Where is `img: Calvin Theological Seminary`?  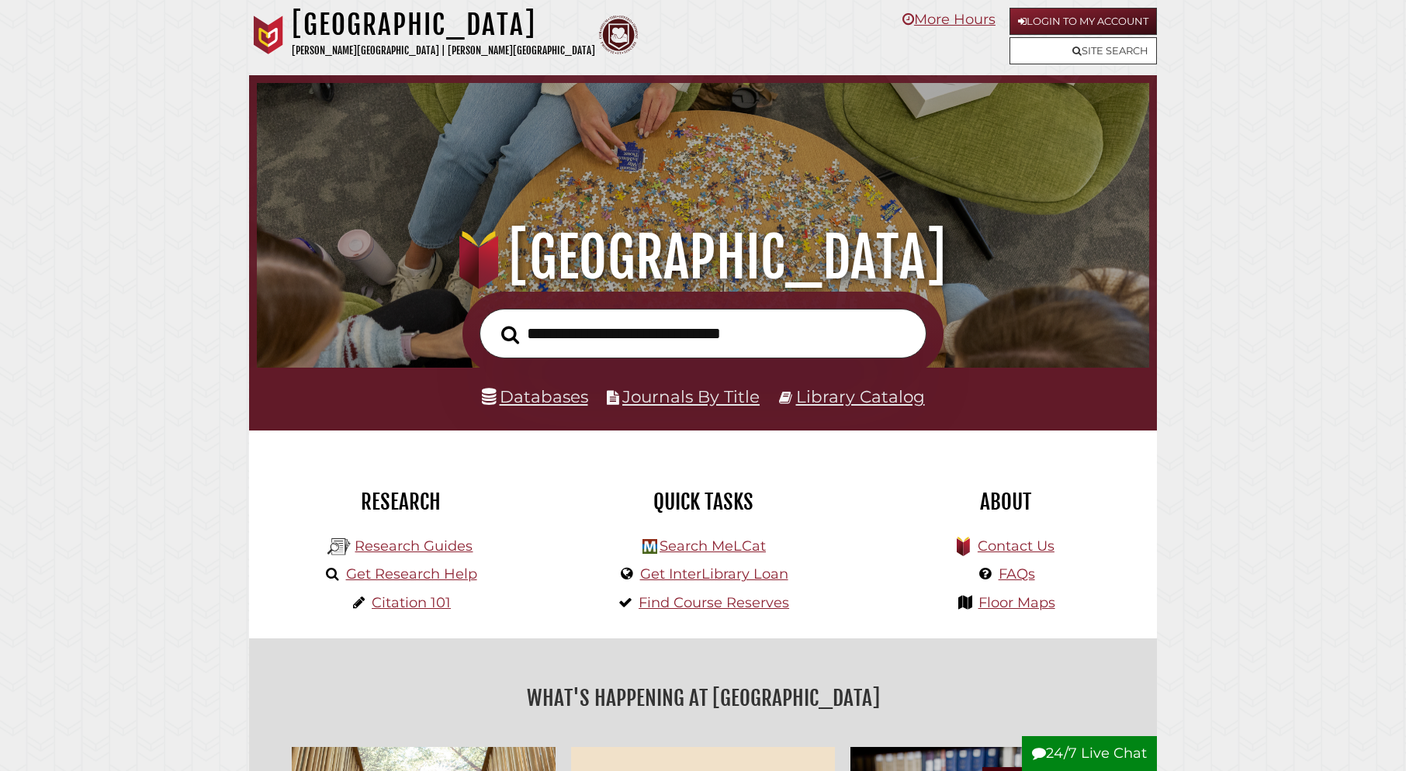
img: Calvin Theological Seminary is located at coordinates (618, 35).